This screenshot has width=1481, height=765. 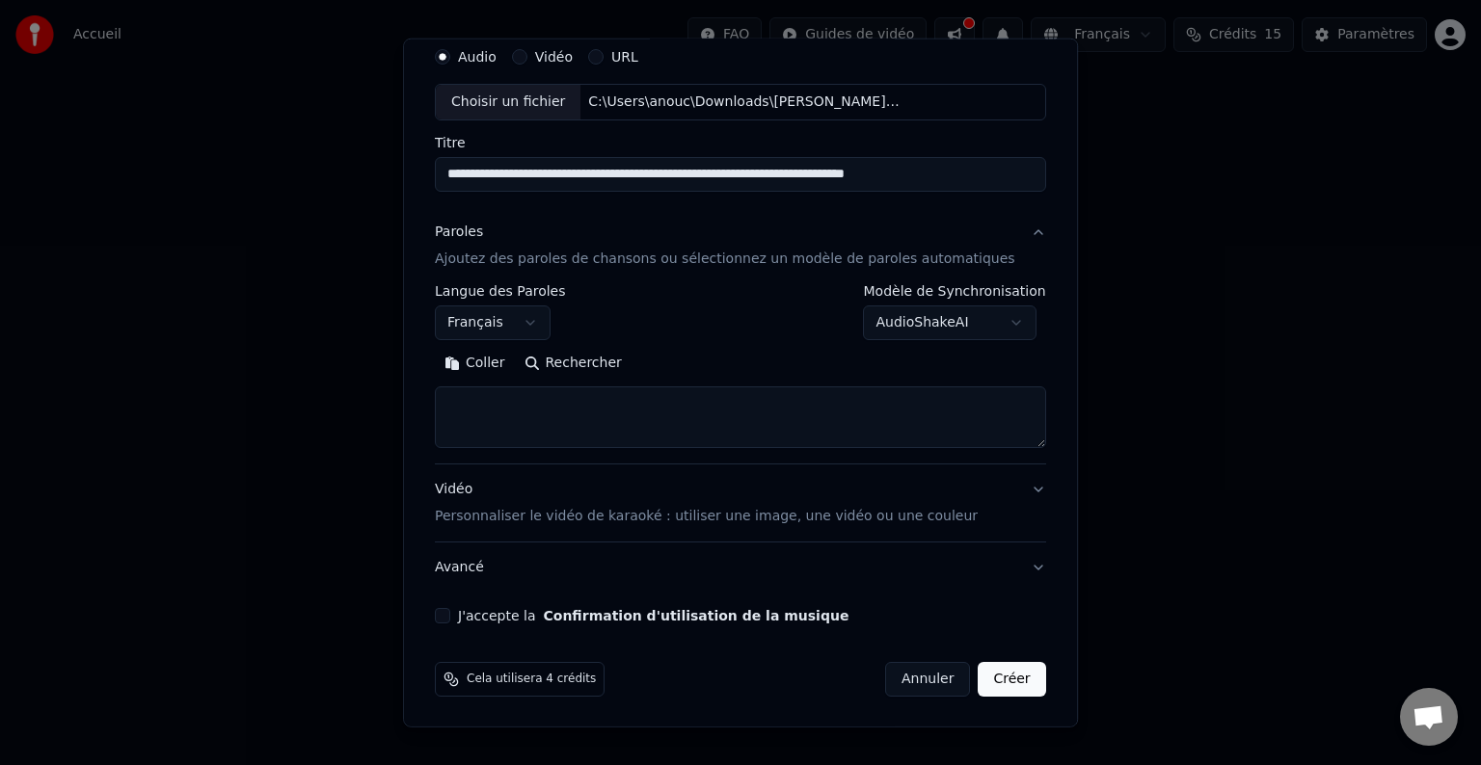 I want to click on label: Modèle de Synchronisation, so click(x=954, y=291).